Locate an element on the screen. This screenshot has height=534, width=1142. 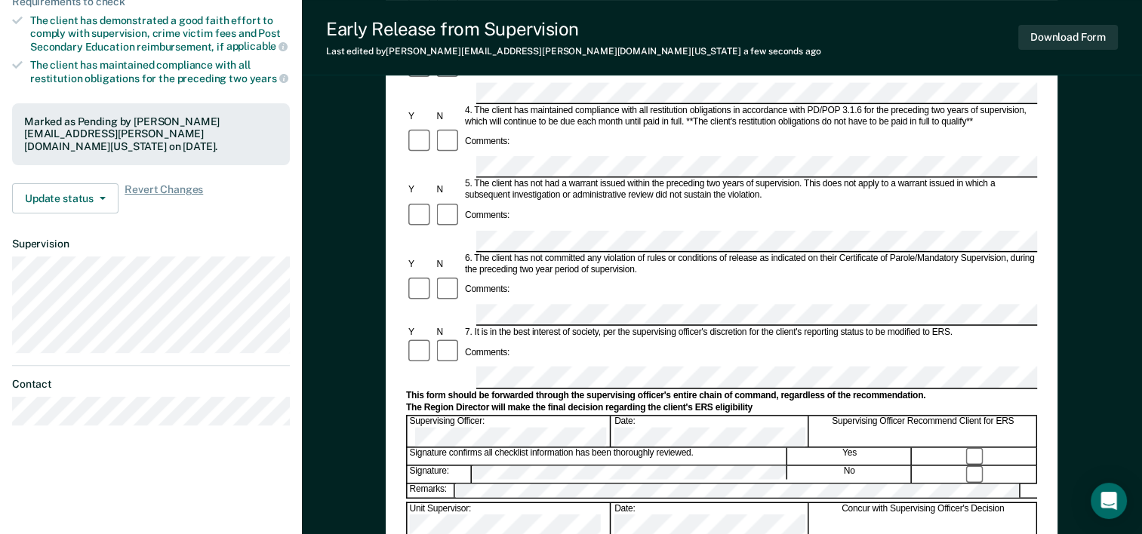
div: The Region Director will make the final decision regarding the client's ERS eligibility is located at coordinates (721, 408).